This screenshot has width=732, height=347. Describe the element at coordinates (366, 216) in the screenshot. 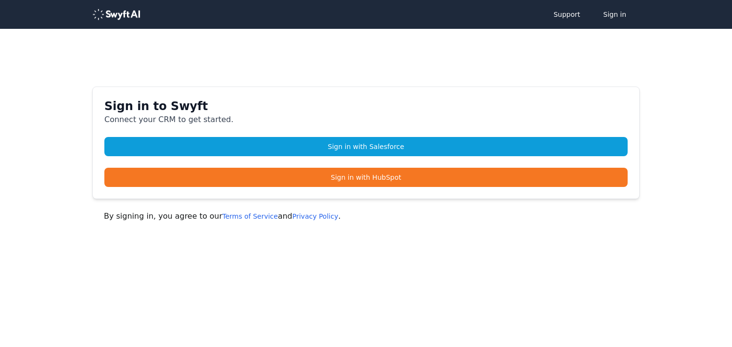

I see `p: By signing in, you agree to our and .` at that location.